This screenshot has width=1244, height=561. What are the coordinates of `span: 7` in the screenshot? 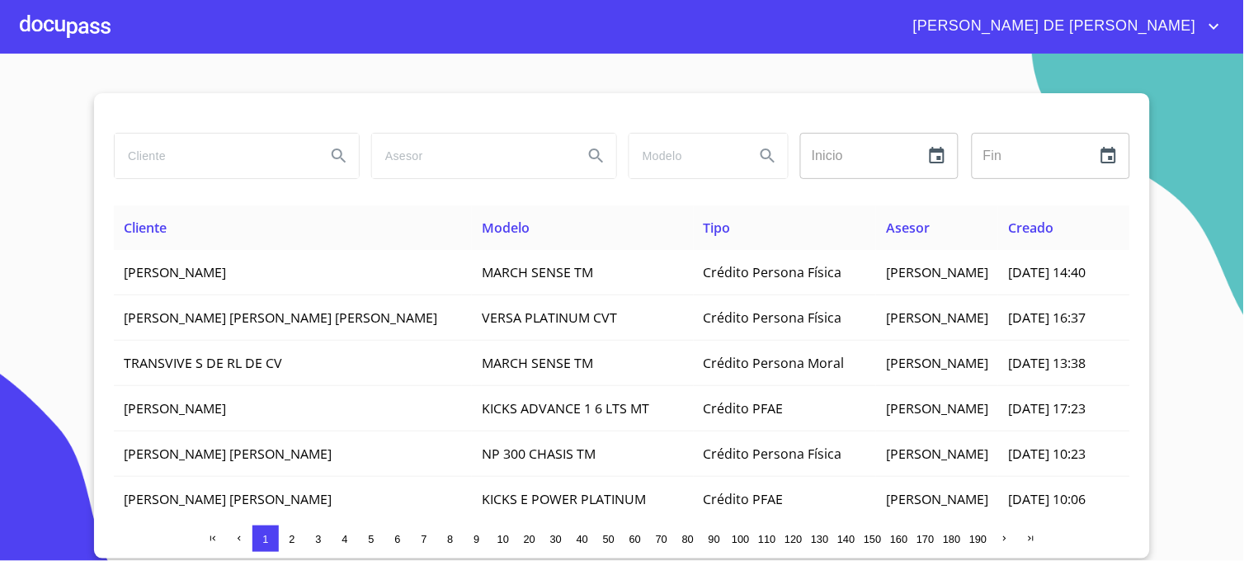 It's located at (423, 539).